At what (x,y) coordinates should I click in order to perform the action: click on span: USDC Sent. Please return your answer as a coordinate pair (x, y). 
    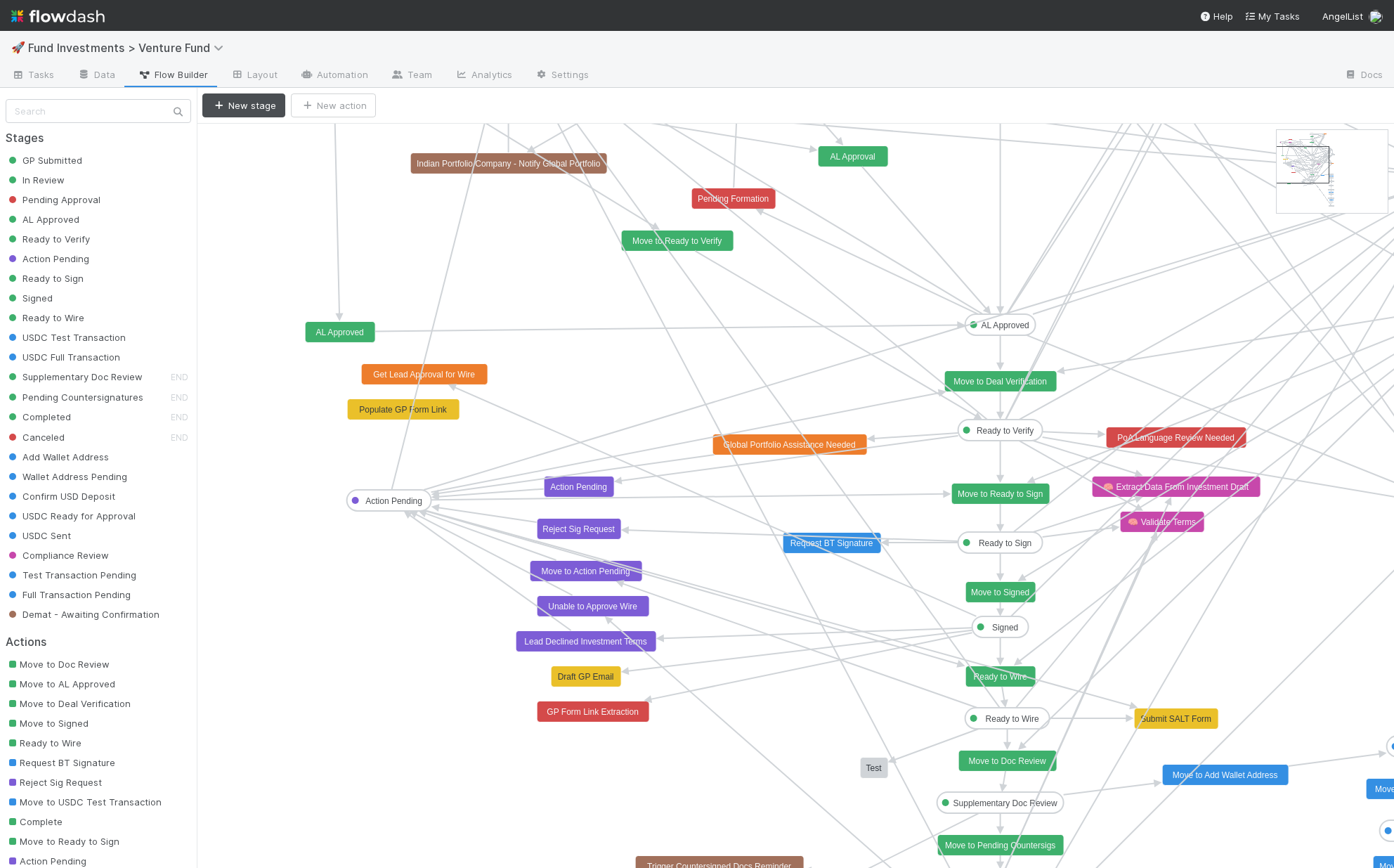
    Looking at the image, I should click on (38, 536).